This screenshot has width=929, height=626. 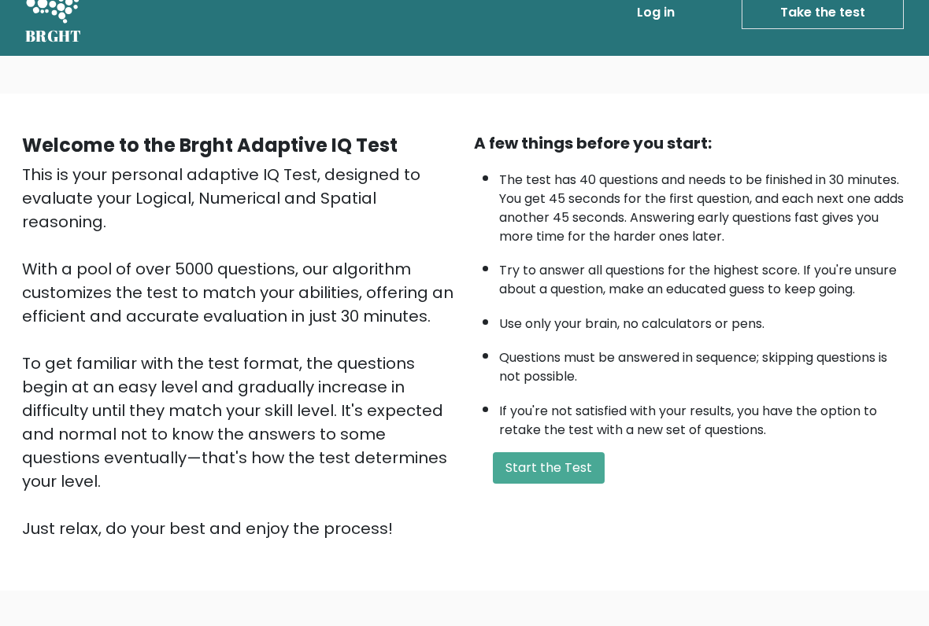 I want to click on div: A few things before you start:, so click(x=690, y=143).